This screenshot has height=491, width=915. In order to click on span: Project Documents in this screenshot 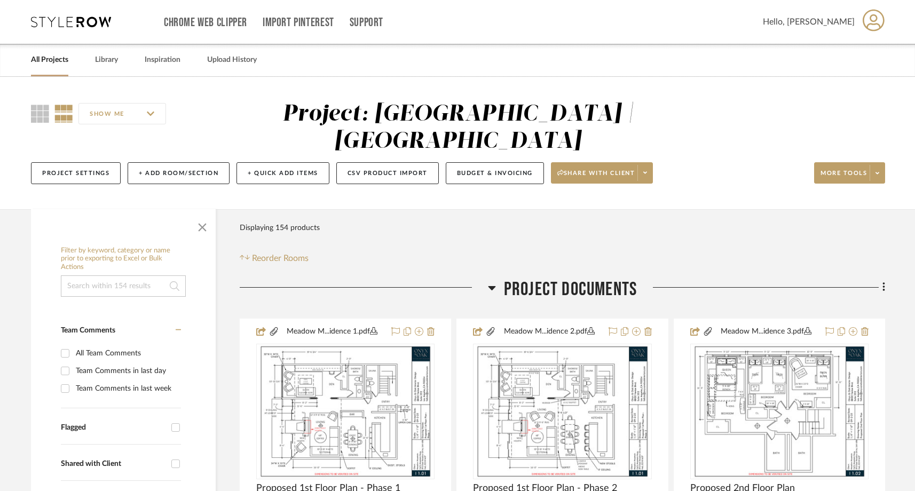, I will do `click(570, 289)`.